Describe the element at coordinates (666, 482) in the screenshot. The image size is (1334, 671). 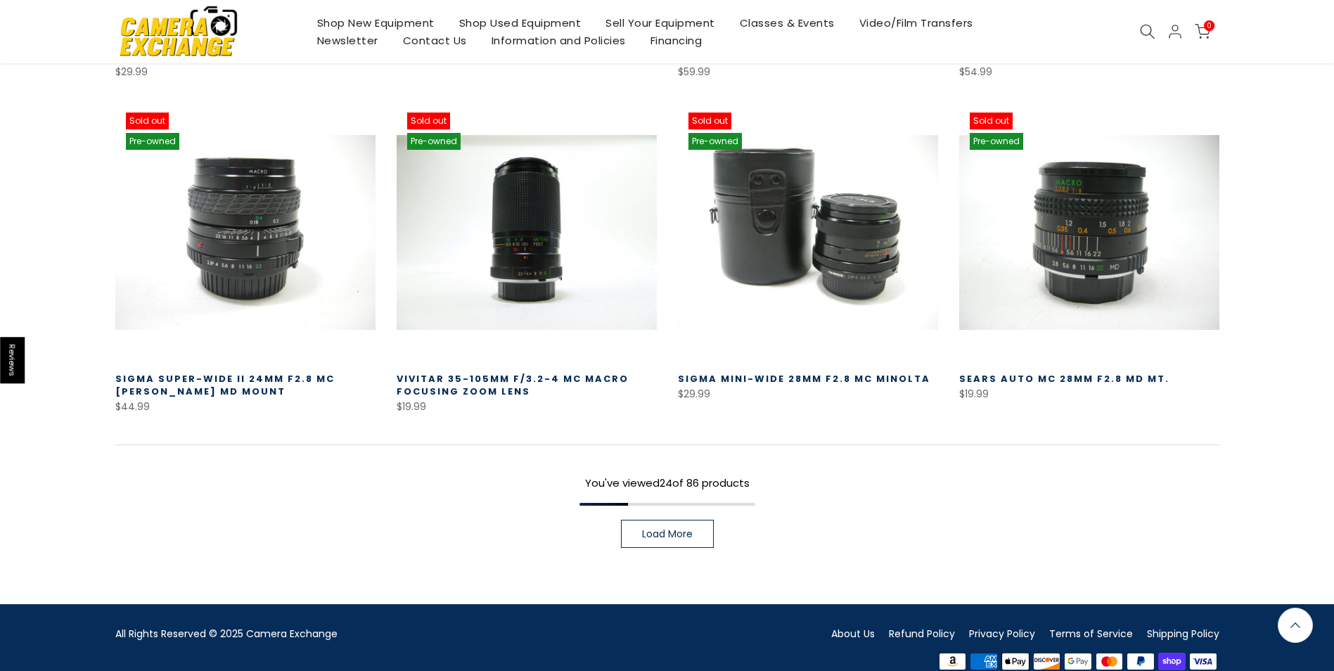
I see `span: 24` at that location.